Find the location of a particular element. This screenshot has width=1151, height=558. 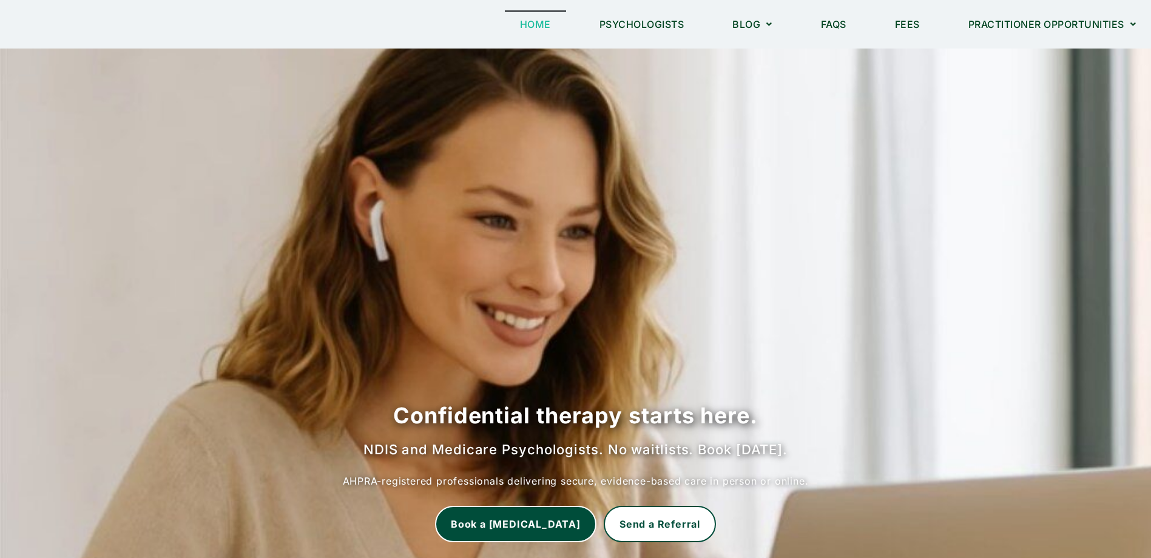

a: Home is located at coordinates (535, 24).